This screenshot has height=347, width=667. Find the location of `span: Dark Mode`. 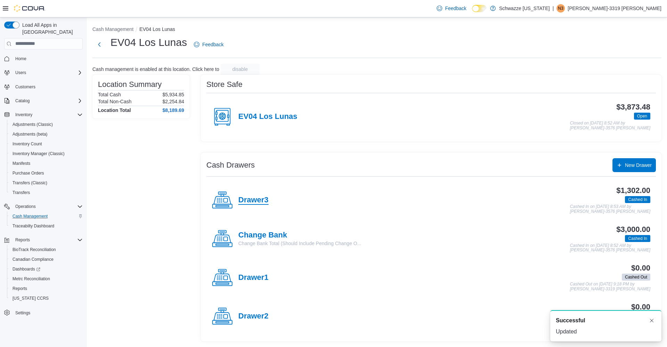

span: Dark Mode is located at coordinates (472, 12).